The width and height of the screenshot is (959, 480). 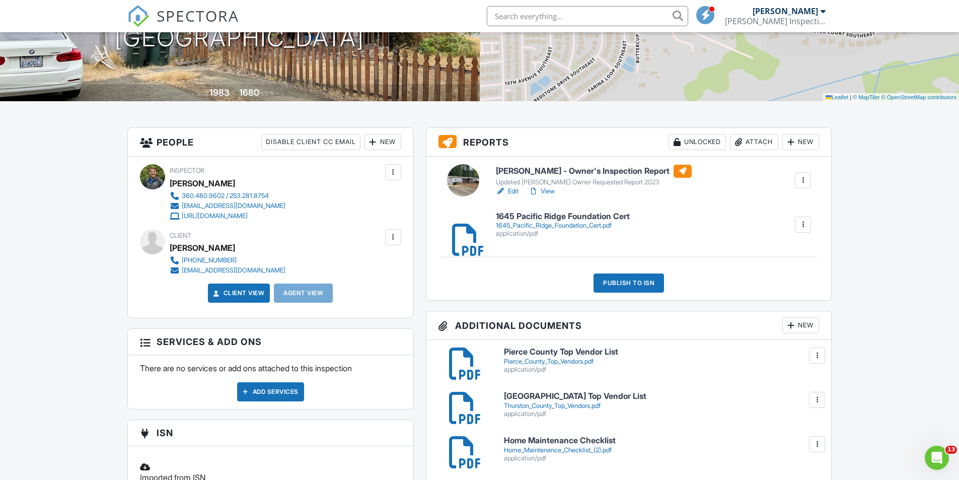 What do you see at coordinates (249, 92) in the screenshot?
I see `div: 1680` at bounding box center [249, 92].